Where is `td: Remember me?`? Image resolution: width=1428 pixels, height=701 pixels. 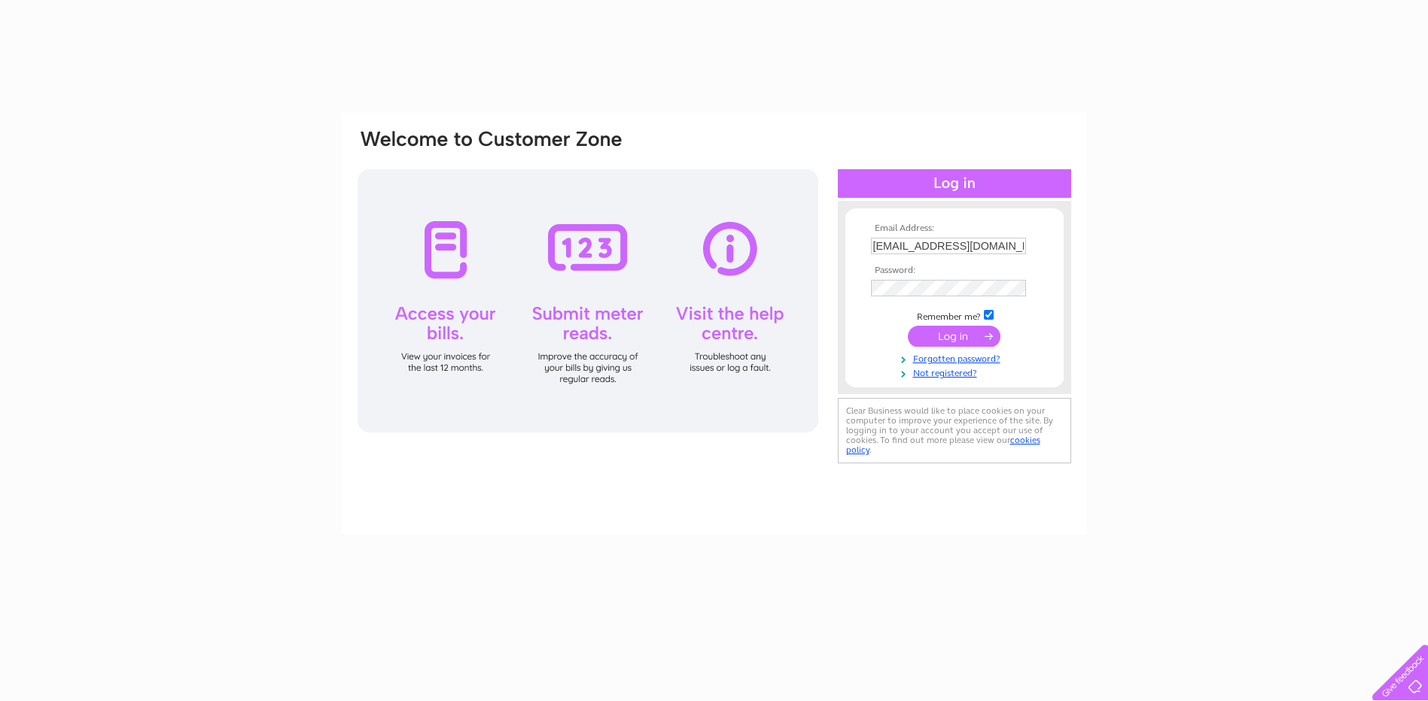 td: Remember me? is located at coordinates (954, 315).